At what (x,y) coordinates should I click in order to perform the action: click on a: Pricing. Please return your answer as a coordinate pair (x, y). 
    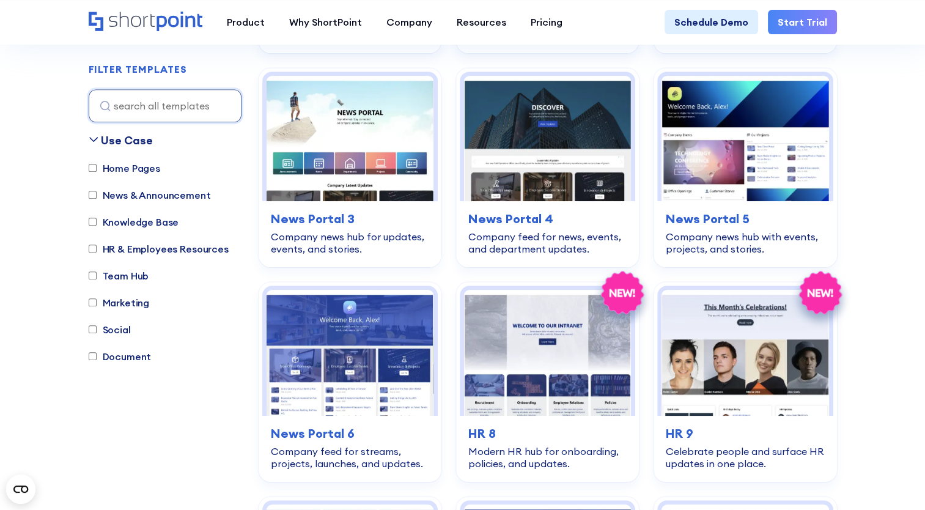
    Looking at the image, I should click on (547, 22).